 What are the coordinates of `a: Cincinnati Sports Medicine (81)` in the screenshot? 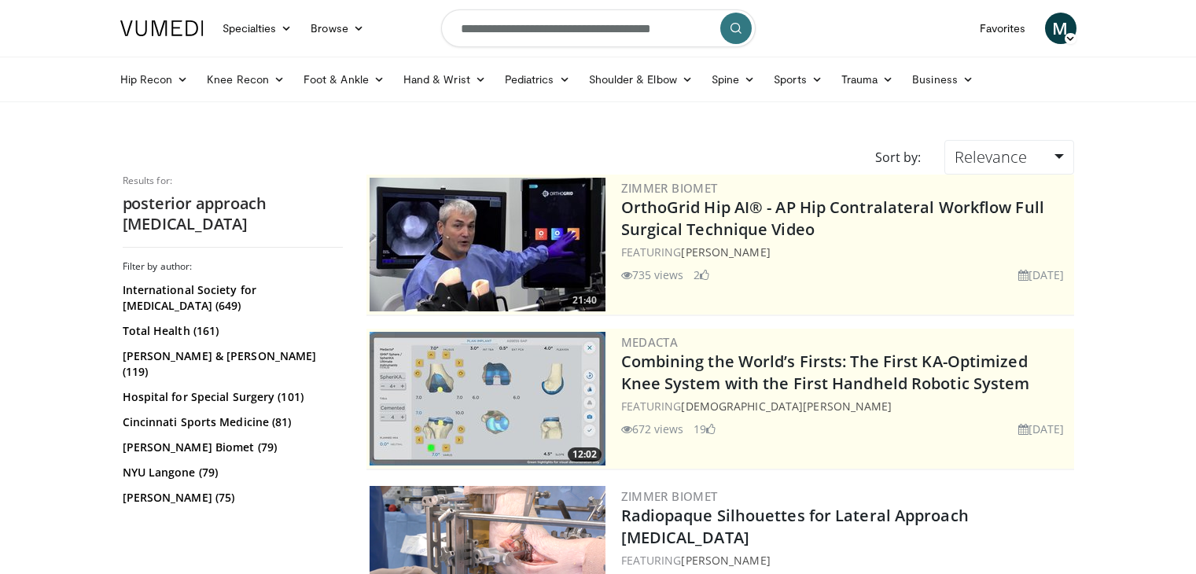 It's located at (230, 422).